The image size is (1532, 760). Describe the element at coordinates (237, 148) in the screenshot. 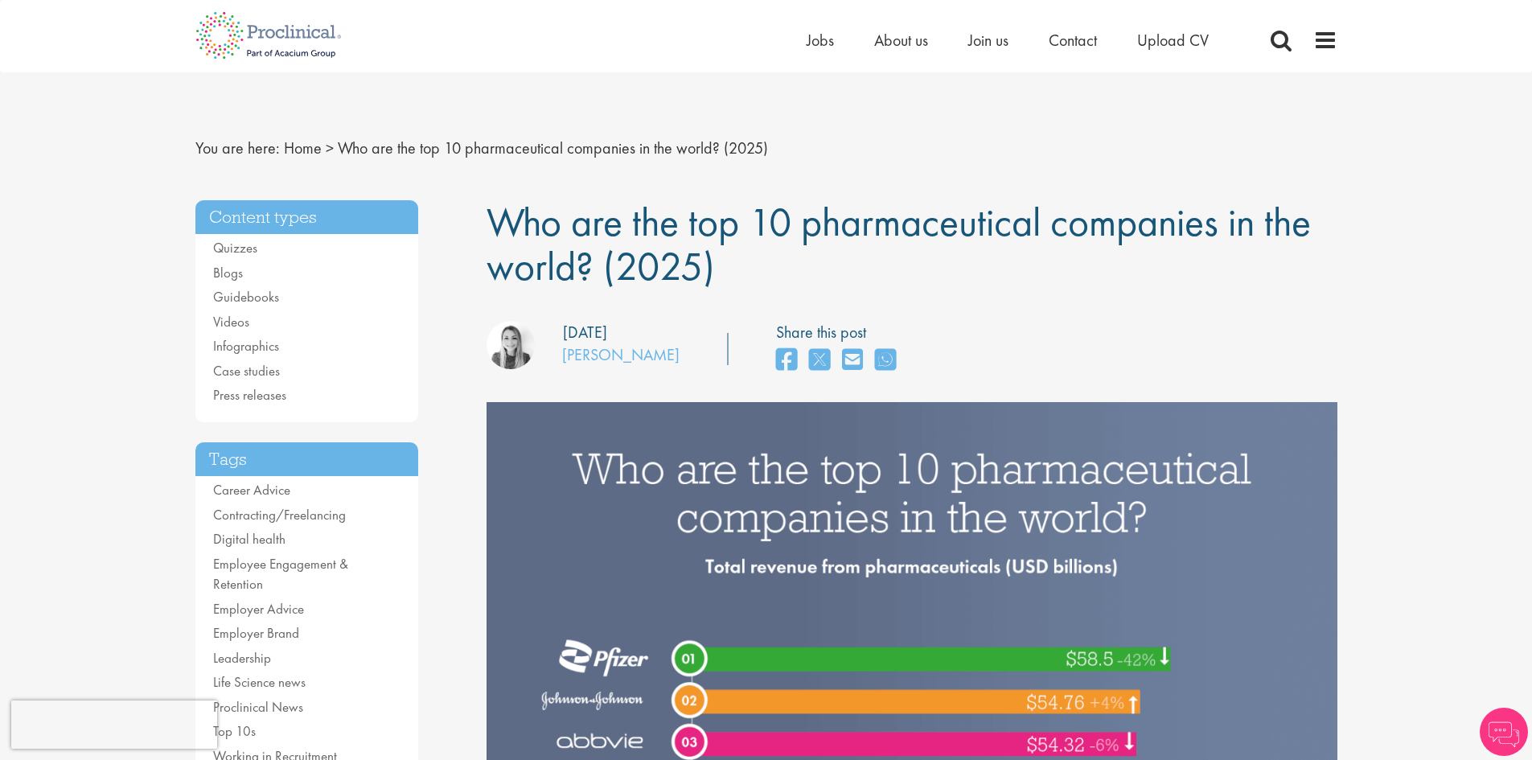

I see `span: You are here:` at that location.